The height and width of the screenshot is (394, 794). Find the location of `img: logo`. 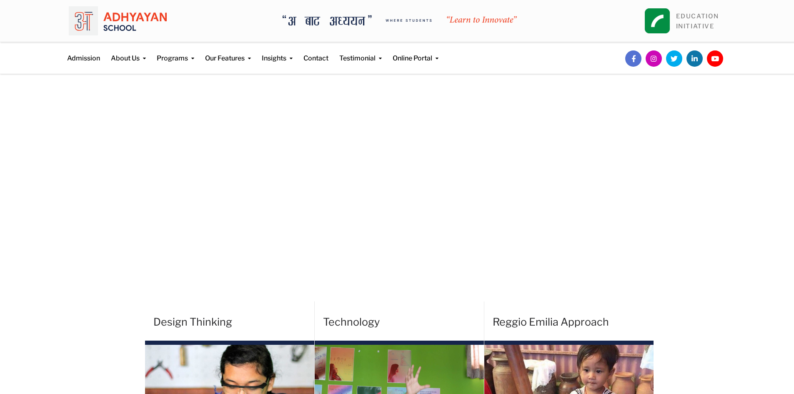

img: logo is located at coordinates (118, 21).